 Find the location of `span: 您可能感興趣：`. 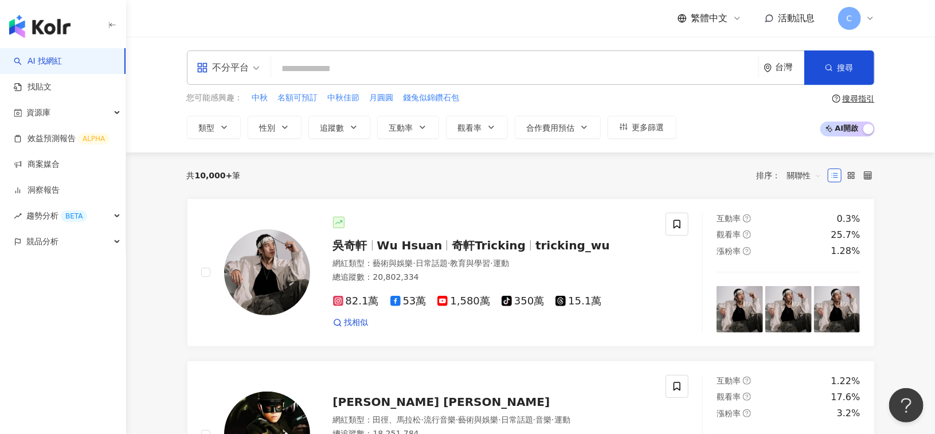

span: 您可能感興趣： is located at coordinates (215, 98).